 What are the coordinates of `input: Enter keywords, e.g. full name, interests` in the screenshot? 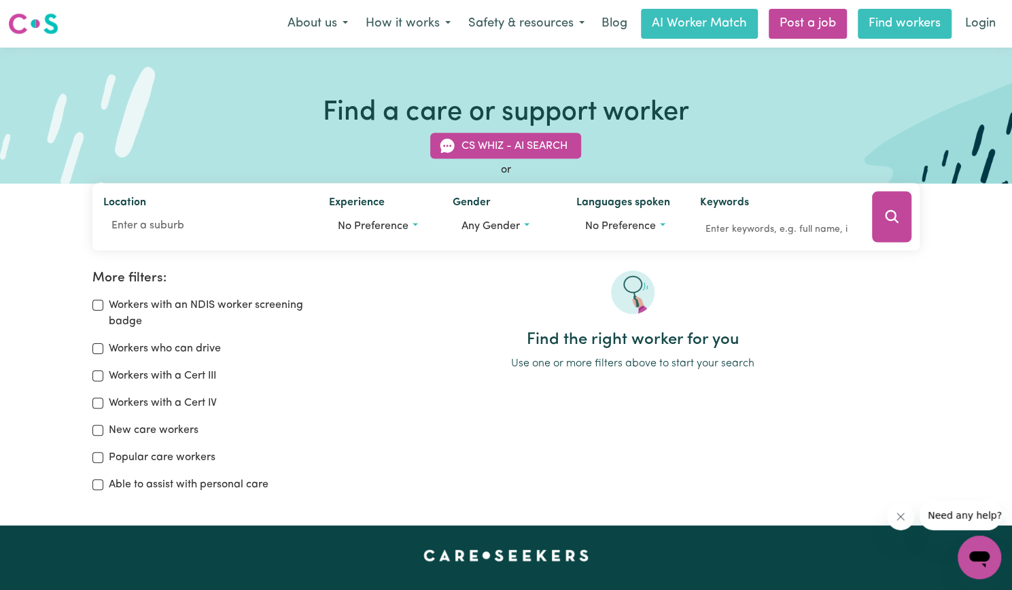 It's located at (776, 229).